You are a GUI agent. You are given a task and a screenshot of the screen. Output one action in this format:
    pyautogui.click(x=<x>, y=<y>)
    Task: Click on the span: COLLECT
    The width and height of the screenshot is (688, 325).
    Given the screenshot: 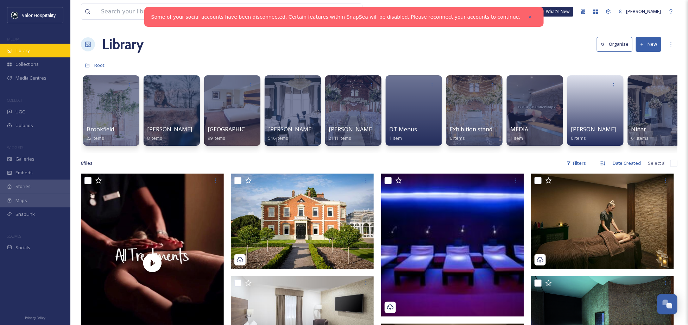 What is the action you would take?
    pyautogui.click(x=14, y=100)
    